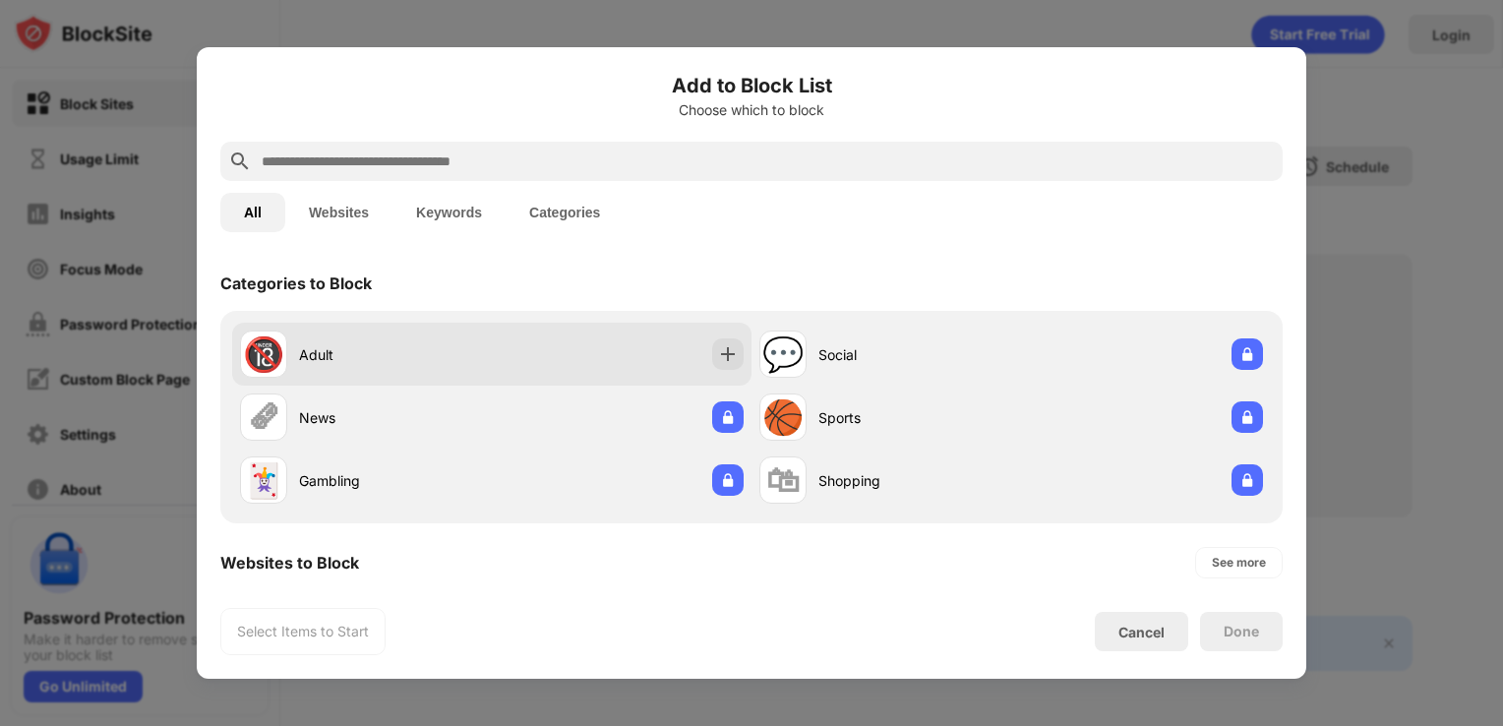  Describe the element at coordinates (1141, 631) in the screenshot. I see `div: Cancel` at that location.